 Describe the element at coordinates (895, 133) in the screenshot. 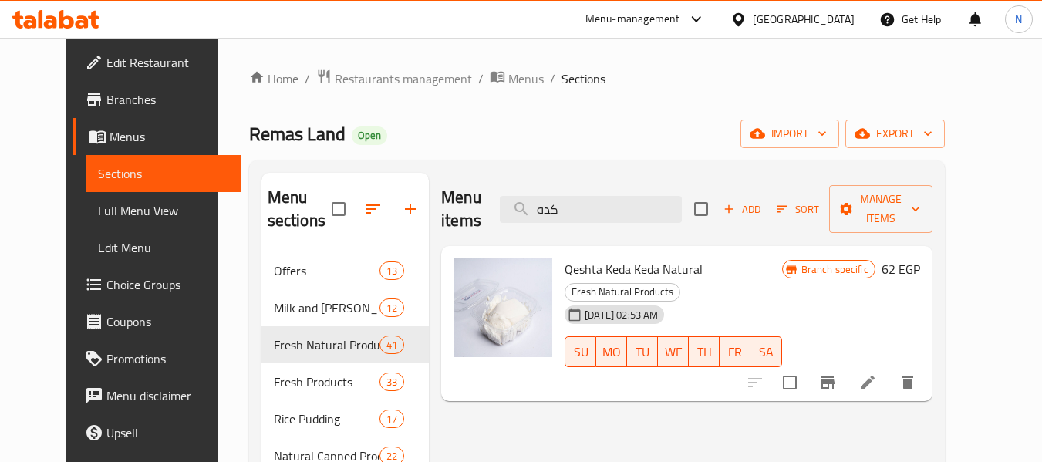

I see `button: export` at that location.